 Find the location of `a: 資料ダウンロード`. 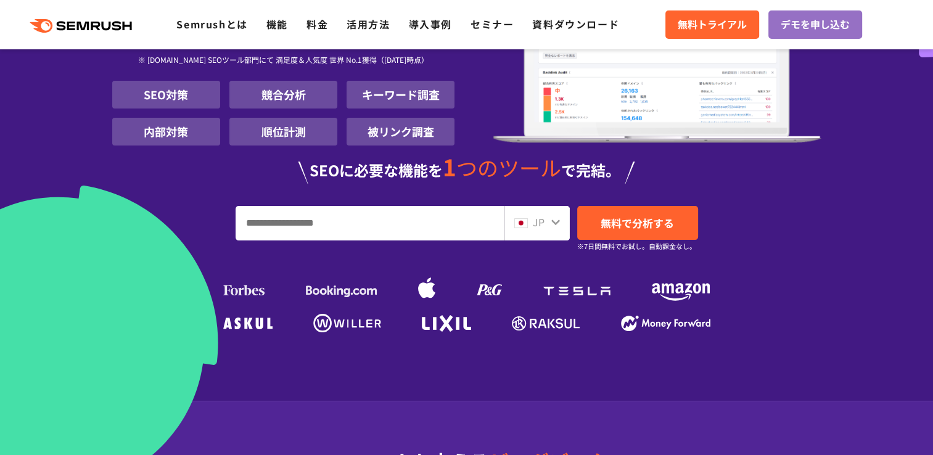

a: 資料ダウンロード is located at coordinates (576, 24).